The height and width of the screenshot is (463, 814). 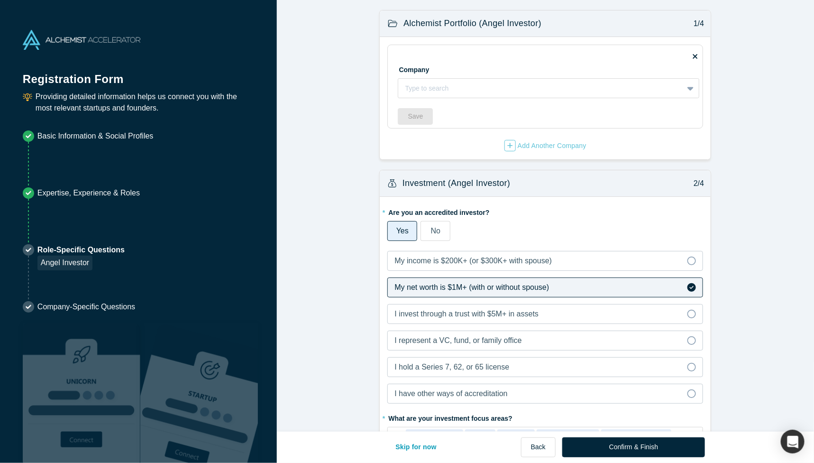 I want to click on button: Confirm & Finish, so click(x=633, y=447).